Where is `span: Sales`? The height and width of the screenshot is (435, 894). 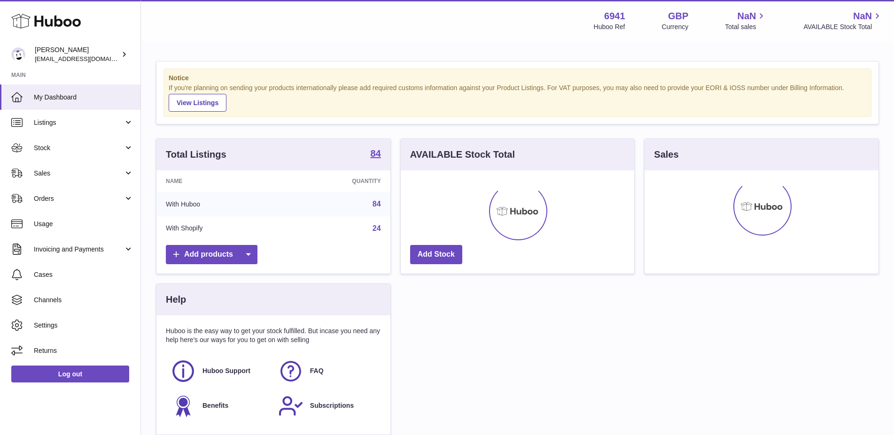 span: Sales is located at coordinates (78, 173).